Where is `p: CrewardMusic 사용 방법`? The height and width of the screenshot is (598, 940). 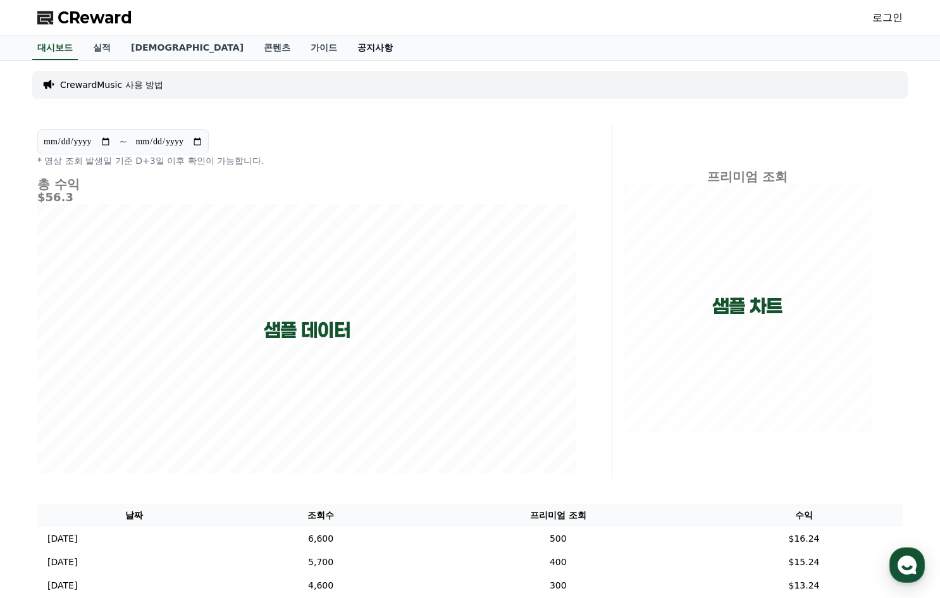
p: CrewardMusic 사용 방법 is located at coordinates (111, 85).